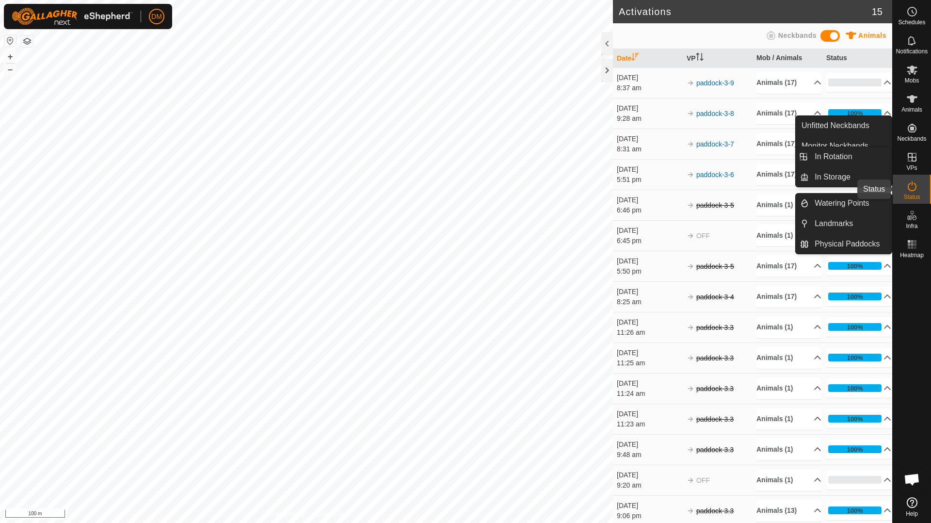 This screenshot has width=931, height=523. What do you see at coordinates (912, 479) in the screenshot?
I see `div: Open chat` at bounding box center [912, 479].